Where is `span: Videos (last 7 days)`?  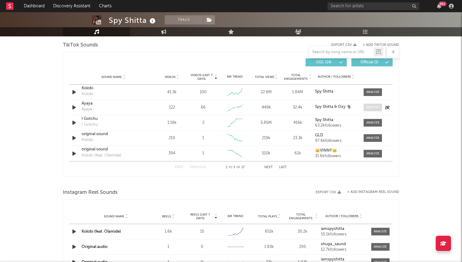 span: Videos (last 7 days) is located at coordinates (201, 77).